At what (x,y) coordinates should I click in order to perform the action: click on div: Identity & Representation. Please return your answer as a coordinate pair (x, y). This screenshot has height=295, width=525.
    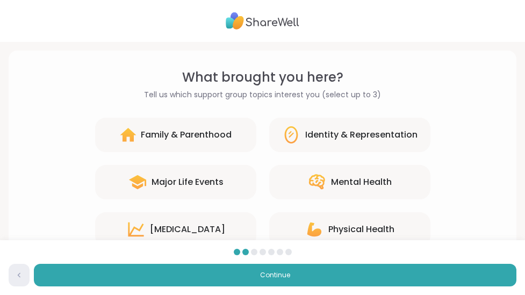
    Looking at the image, I should click on (361, 135).